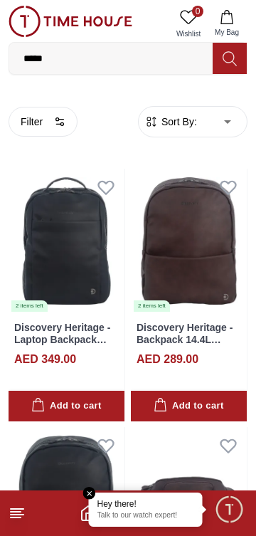 This screenshot has width=256, height=536. Describe the element at coordinates (146, 504) in the screenshot. I see `div: Hey there!` at that location.